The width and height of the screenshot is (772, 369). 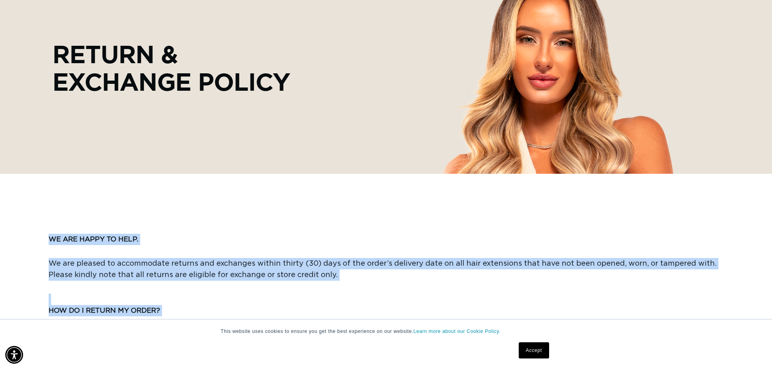 What do you see at coordinates (172, 68) in the screenshot?
I see `p: Return & Exchange Policy` at bounding box center [172, 68].